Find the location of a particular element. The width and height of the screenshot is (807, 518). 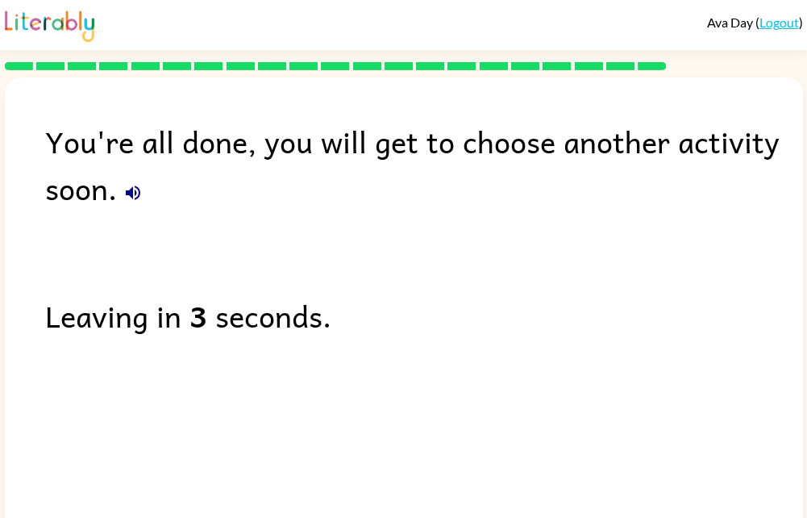

a: Logout is located at coordinates (779, 22).